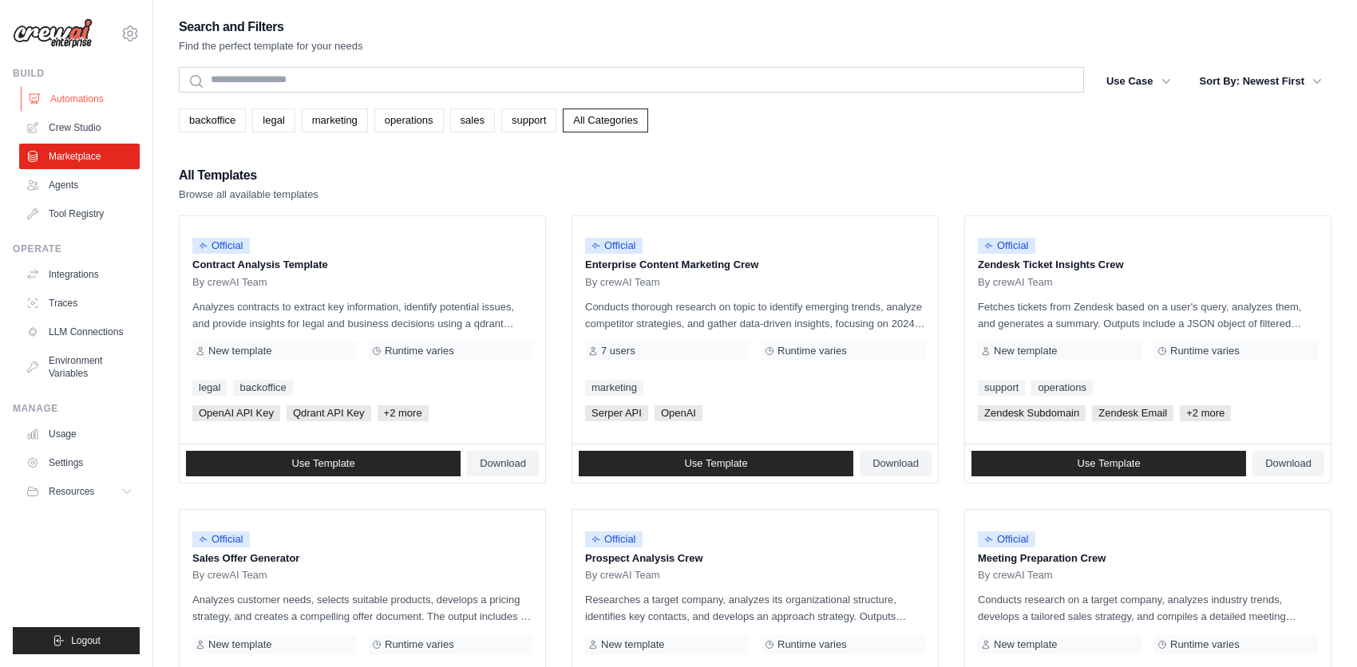 The height and width of the screenshot is (667, 1357). Describe the element at coordinates (362, 265) in the screenshot. I see `p: Contract Analysis Template` at that location.